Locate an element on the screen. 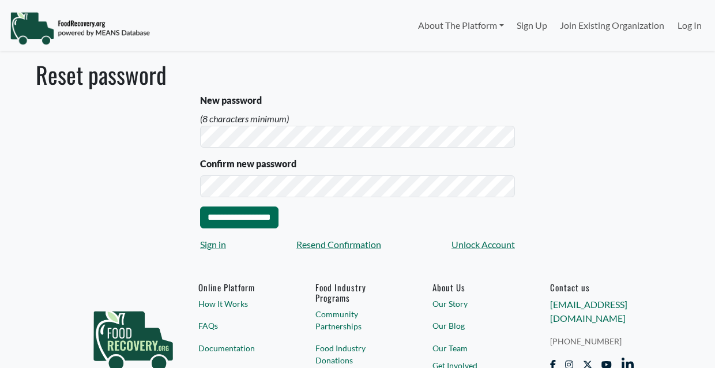  h1: Reset password is located at coordinates (357, 74).